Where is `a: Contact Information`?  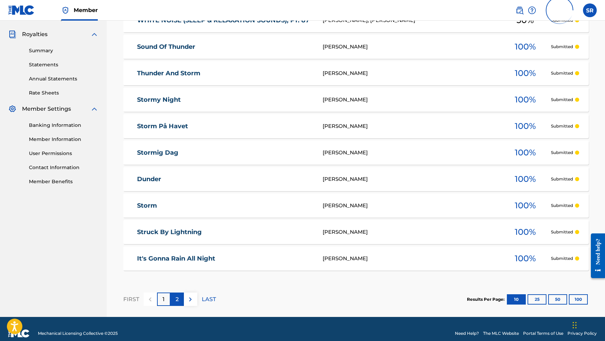 a: Contact Information is located at coordinates (64, 168).